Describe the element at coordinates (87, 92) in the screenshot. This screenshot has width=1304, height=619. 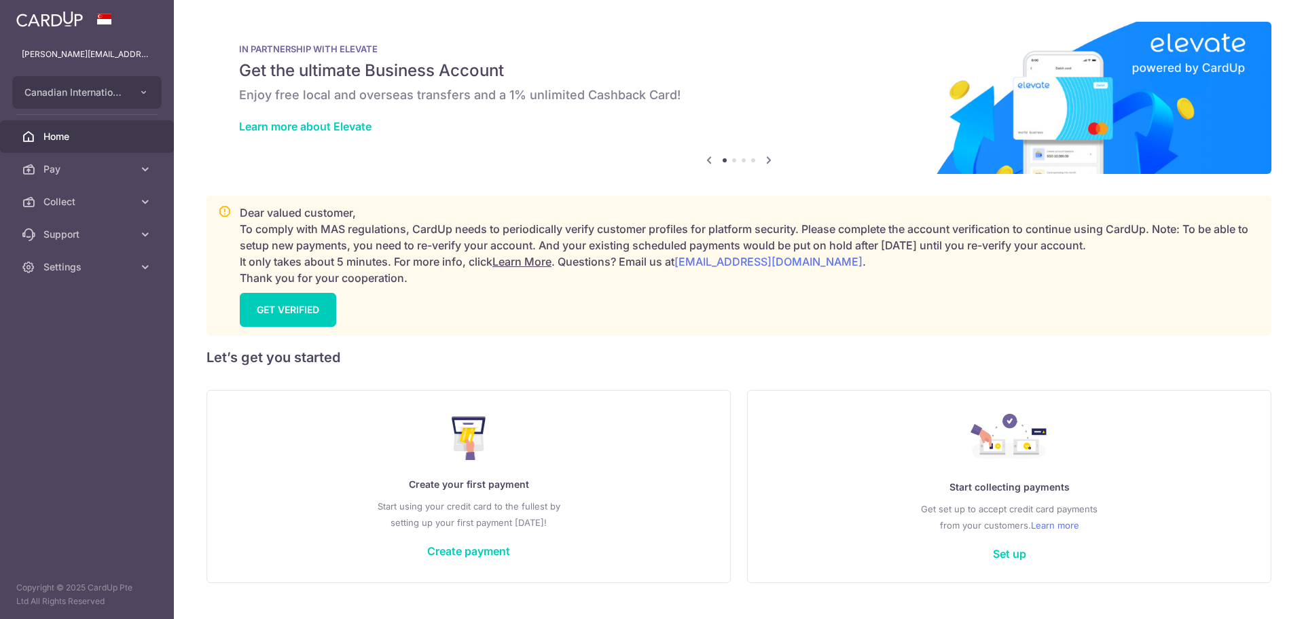
I see `button: Canadian International School Pte Ltd` at that location.